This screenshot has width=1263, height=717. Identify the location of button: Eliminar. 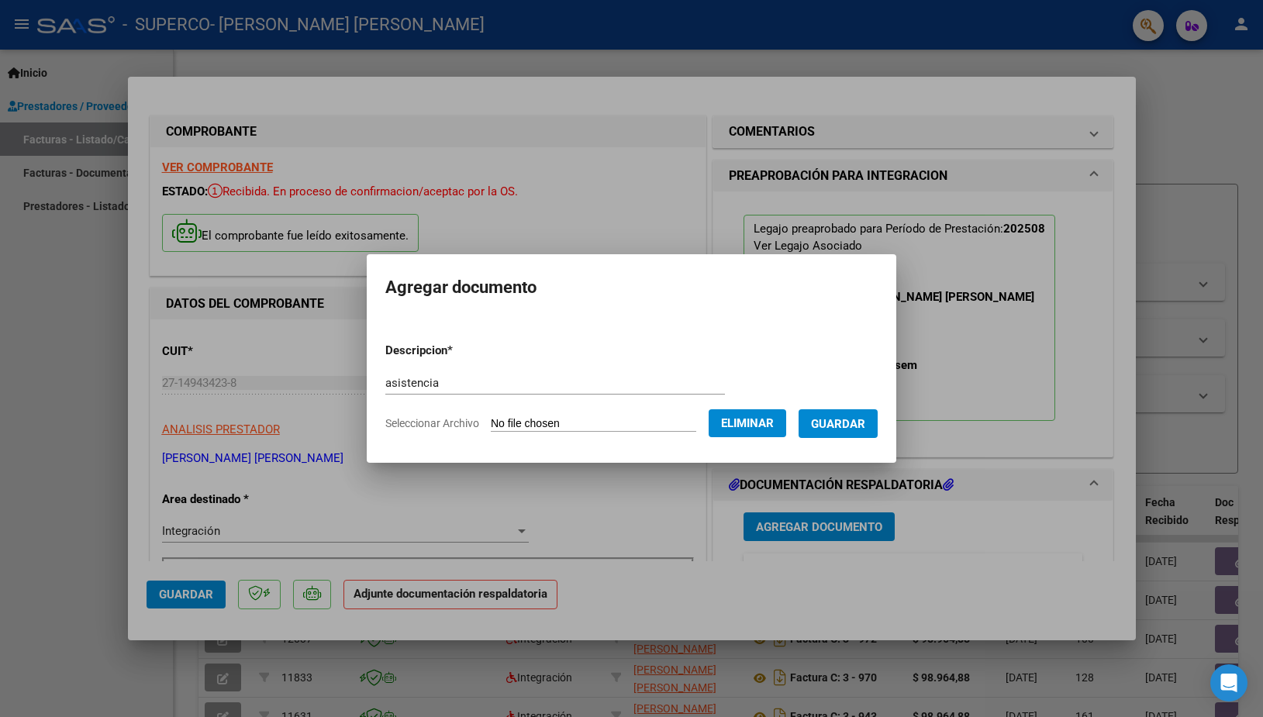
(747, 423).